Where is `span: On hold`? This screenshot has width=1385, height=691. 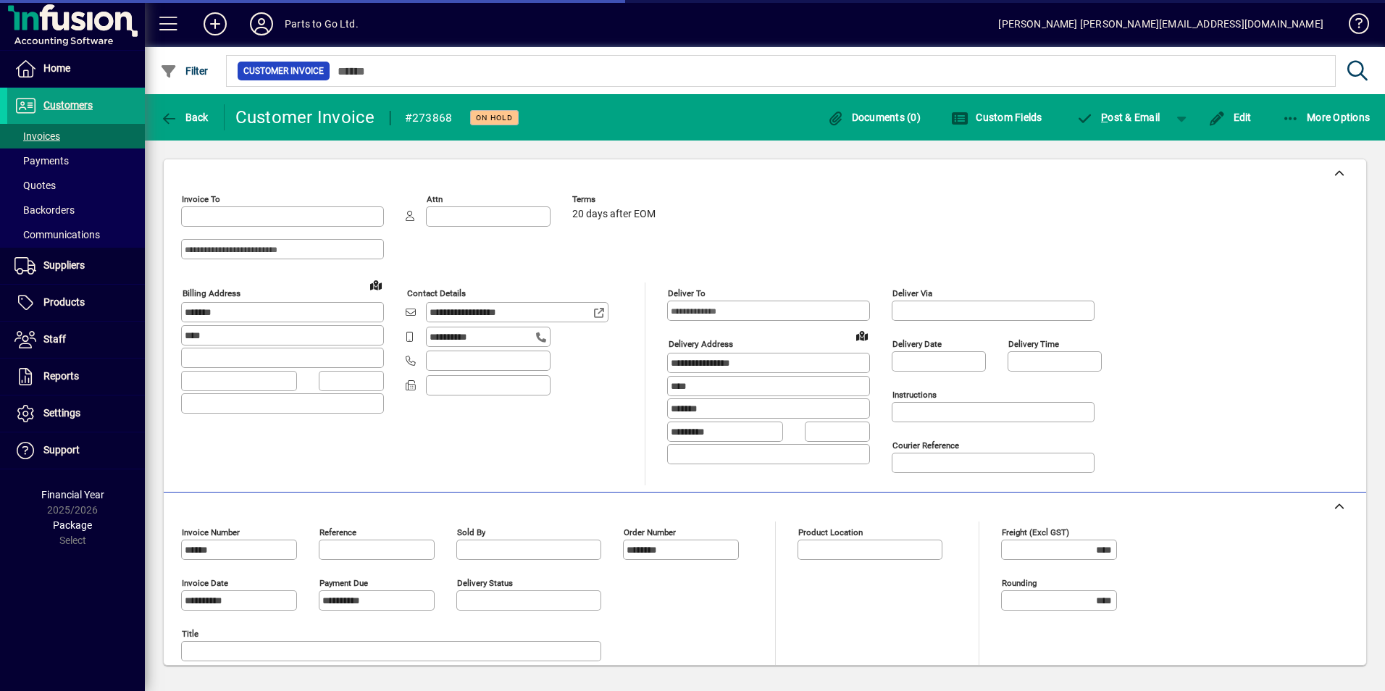 span: On hold is located at coordinates (494, 117).